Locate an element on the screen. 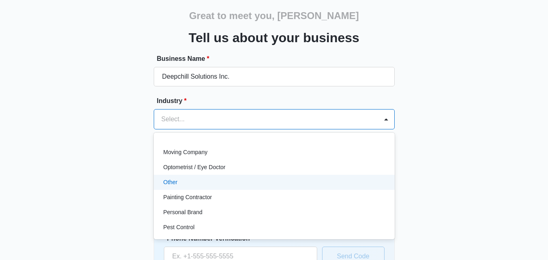 The width and height of the screenshot is (548, 260). p: Optometrist / Eye Doctor is located at coordinates (194, 167).